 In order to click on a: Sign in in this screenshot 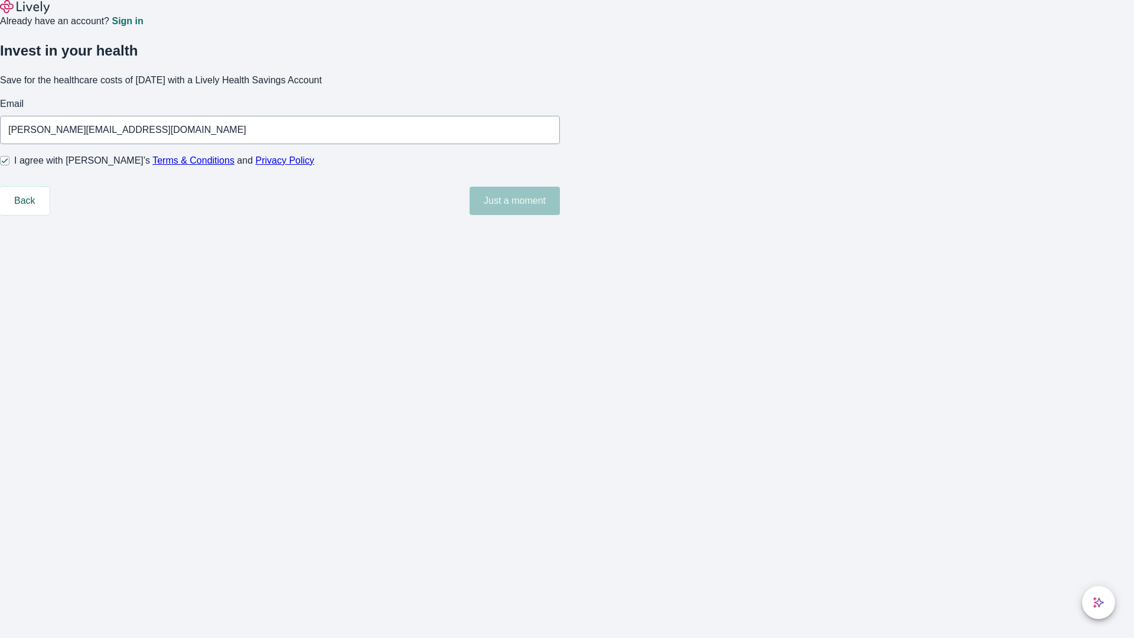, I will do `click(127, 21)`.